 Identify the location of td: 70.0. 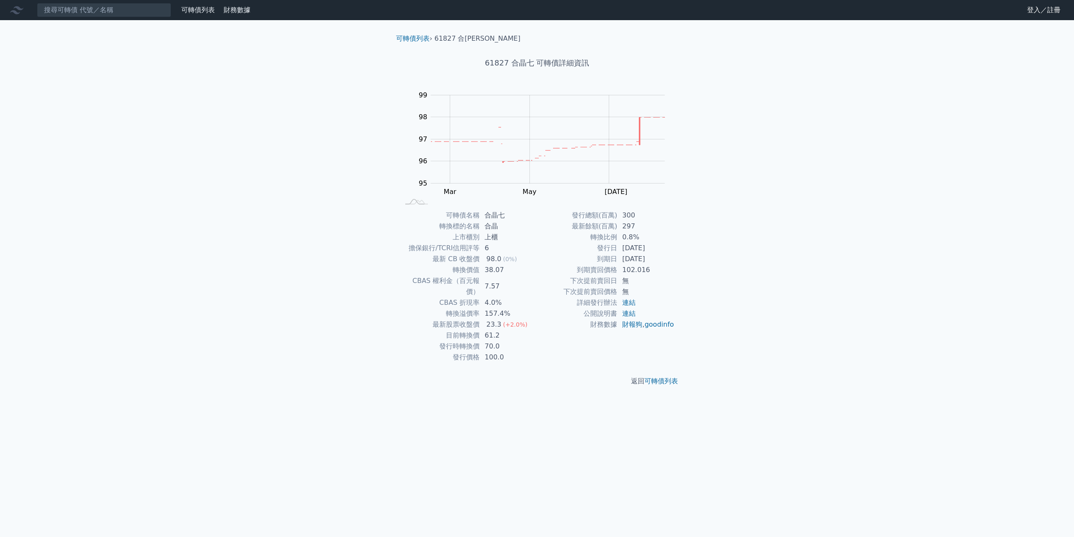
(508, 346).